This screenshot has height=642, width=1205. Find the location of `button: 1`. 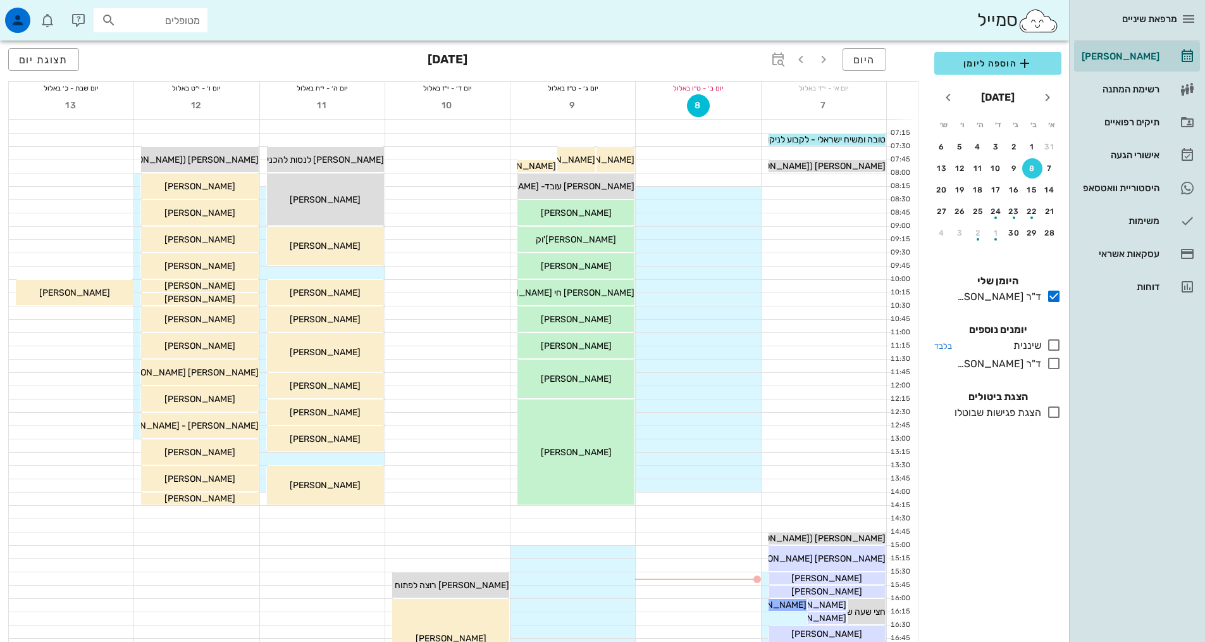

button: 1 is located at coordinates (1033, 147).